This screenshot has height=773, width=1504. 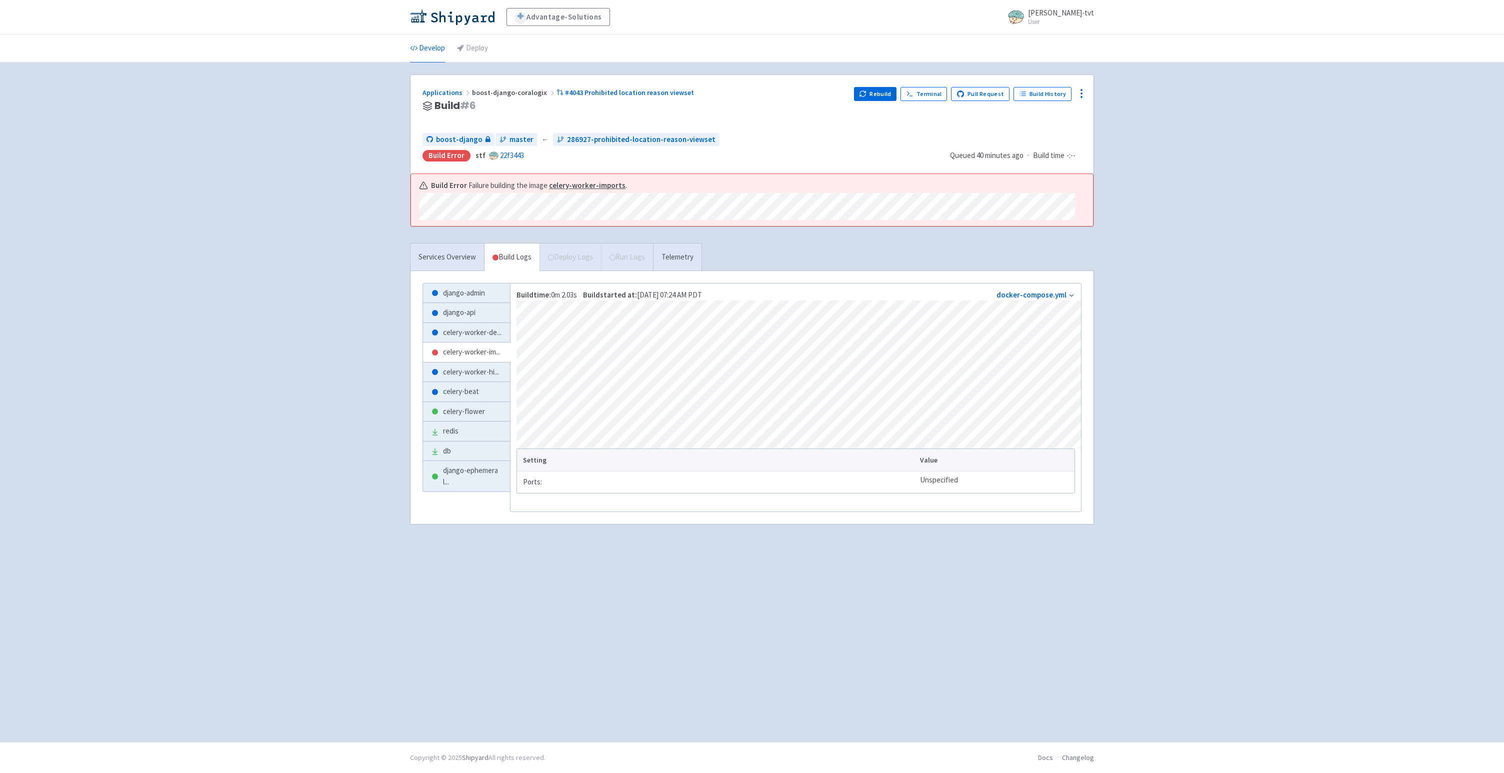 I want to click on span: celery-worker-im ..., so click(x=471, y=352).